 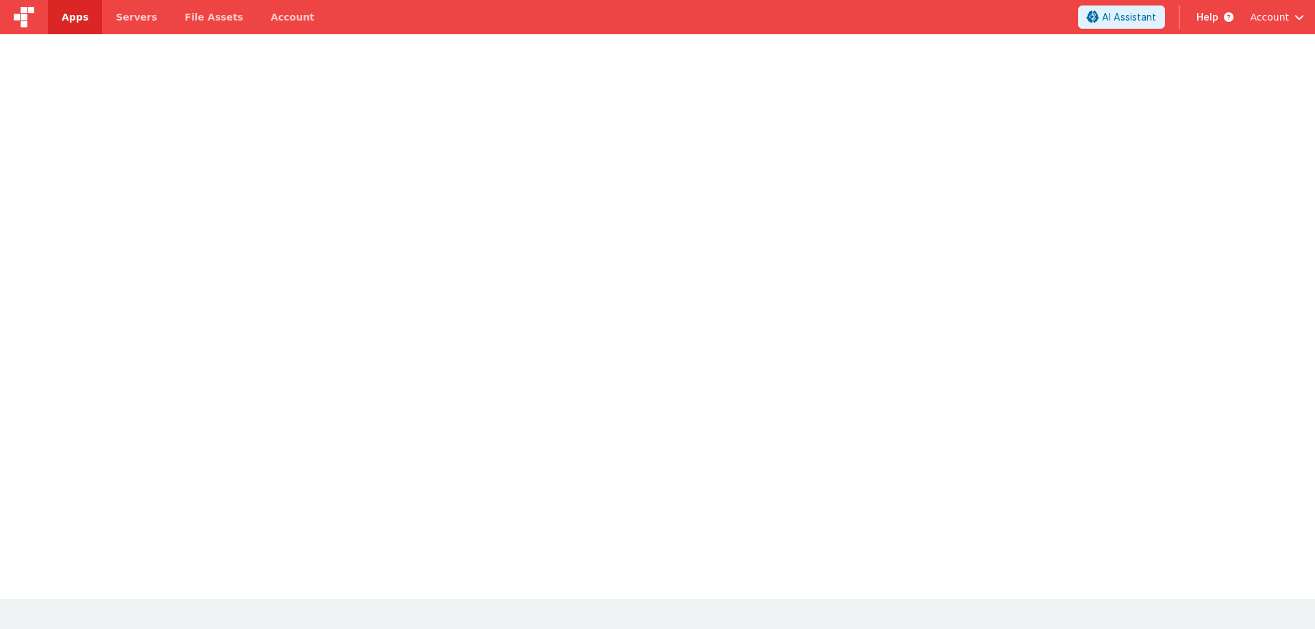 What do you see at coordinates (1207, 17) in the screenshot?
I see `span: Help` at bounding box center [1207, 17].